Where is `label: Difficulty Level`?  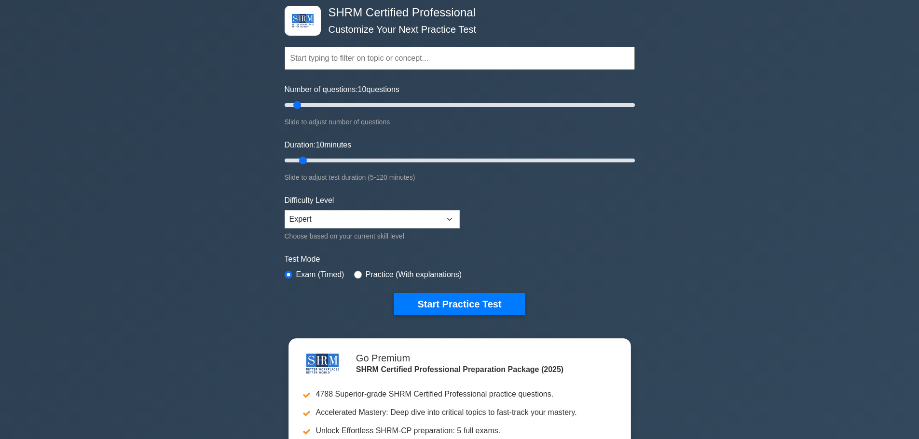 label: Difficulty Level is located at coordinates (309, 201).